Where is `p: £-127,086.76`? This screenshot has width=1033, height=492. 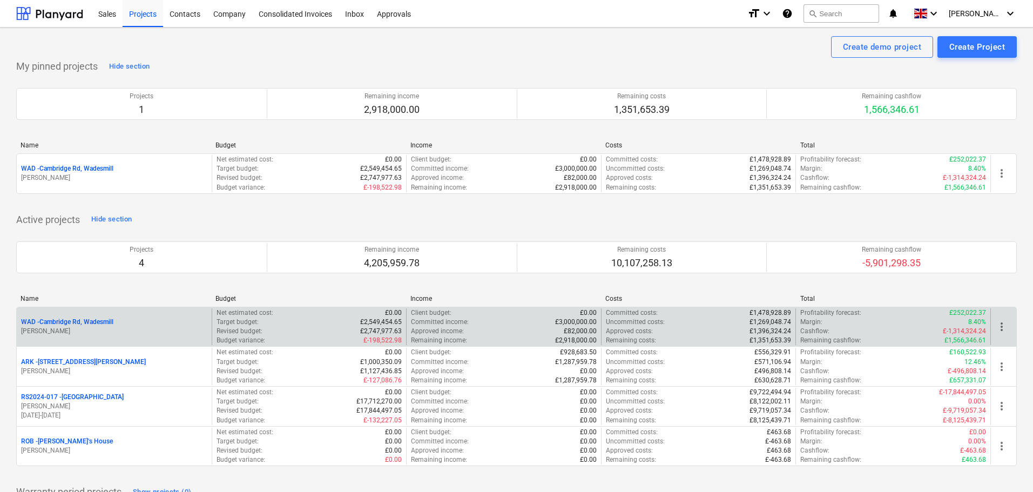
p: £-127,086.76 is located at coordinates (382, 380).